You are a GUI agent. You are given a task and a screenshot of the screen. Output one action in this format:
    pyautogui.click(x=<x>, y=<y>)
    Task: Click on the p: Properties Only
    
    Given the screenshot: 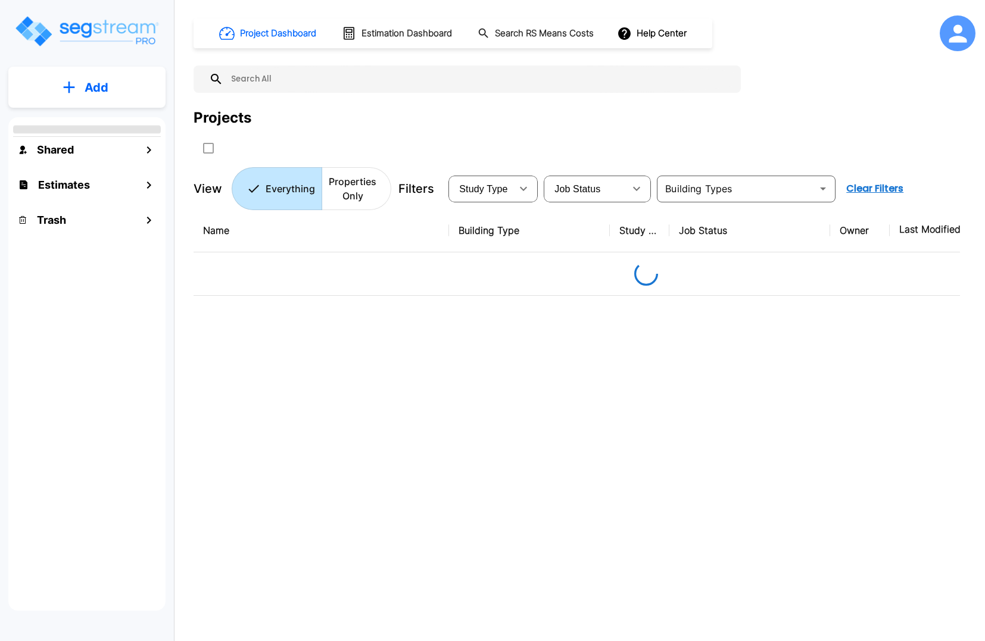 What is the action you would take?
    pyautogui.click(x=353, y=189)
    